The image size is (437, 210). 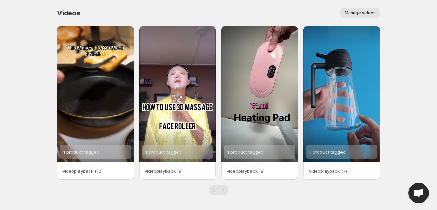 What do you see at coordinates (178, 171) in the screenshot?
I see `p: videoplayback (9)` at bounding box center [178, 171].